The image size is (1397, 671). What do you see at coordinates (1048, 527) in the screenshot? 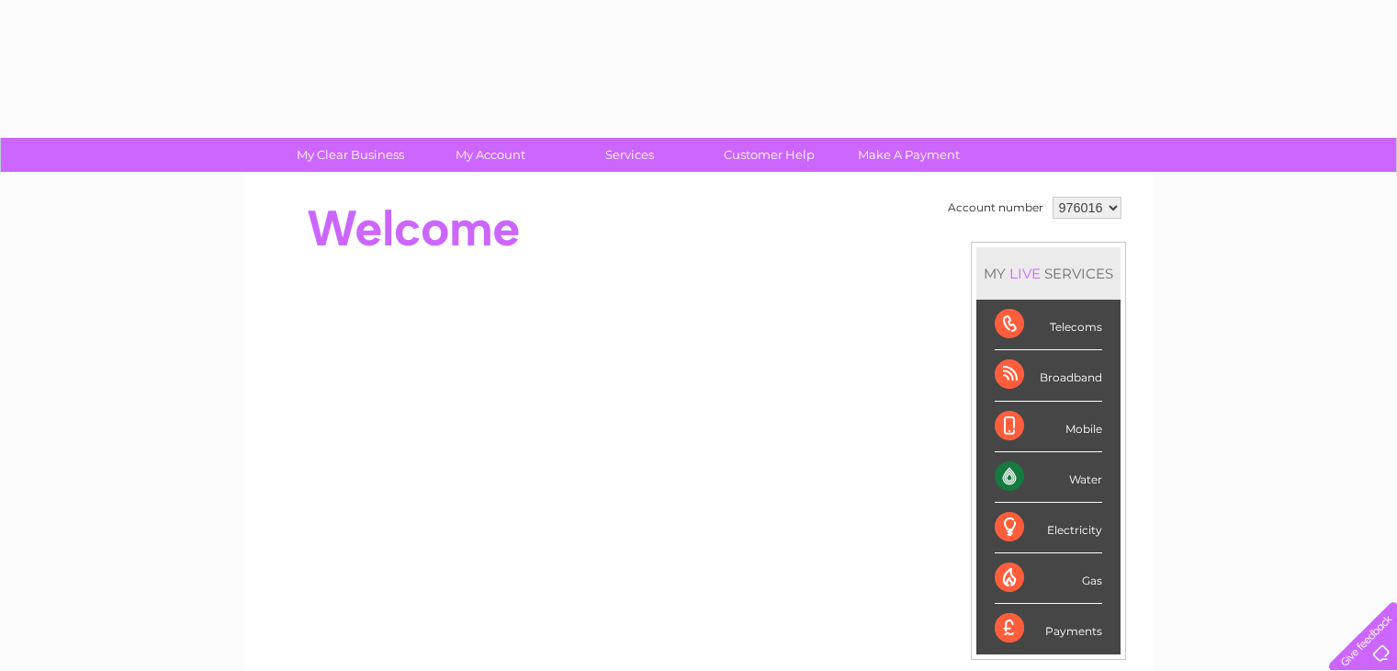
I see `div: Electricity` at bounding box center [1048, 527].